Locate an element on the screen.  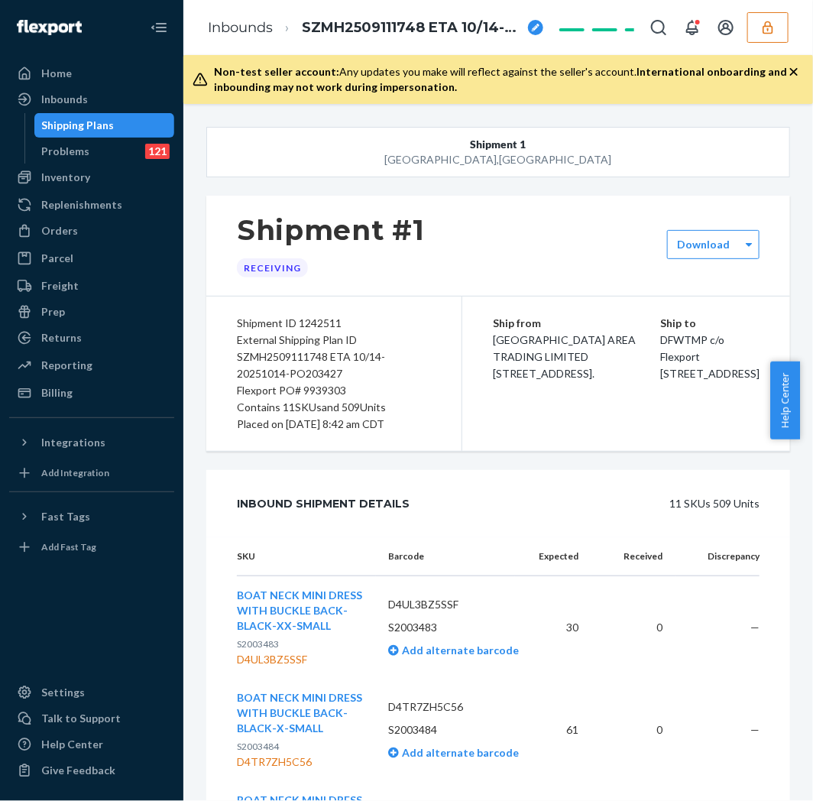
div: Freight is located at coordinates (60, 286).